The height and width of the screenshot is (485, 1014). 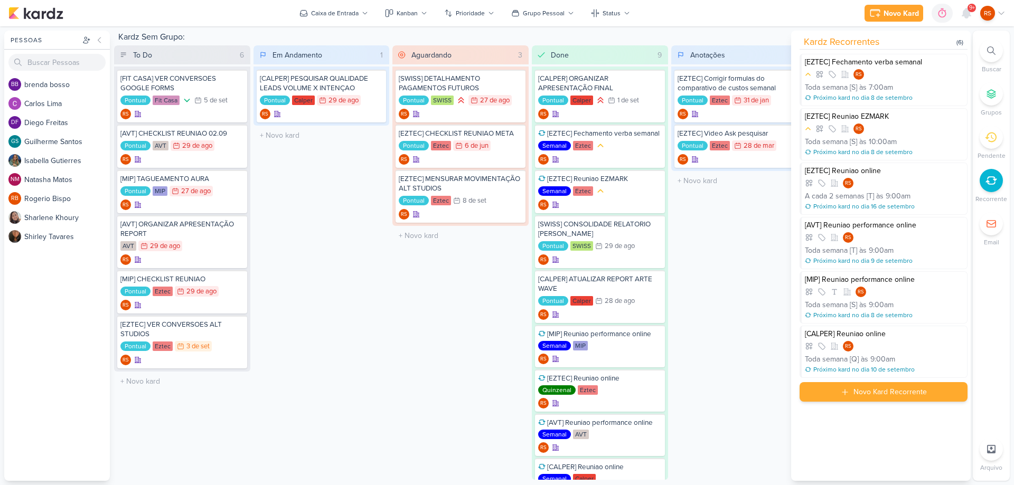 What do you see at coordinates (15, 199) in the screenshot?
I see `div: Rogerio Bispo` at bounding box center [15, 199].